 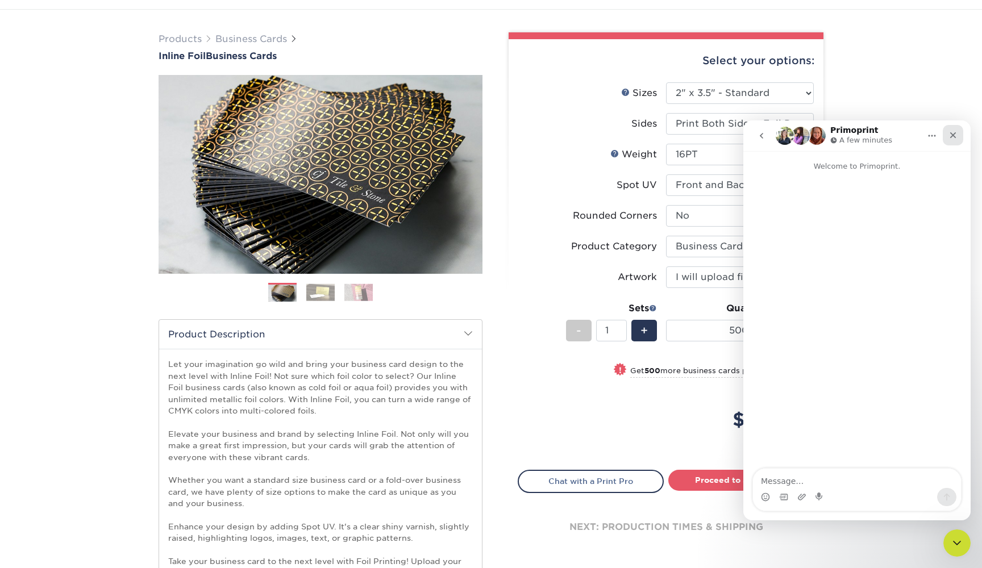 I want to click on img: Business Cards 02, so click(x=321, y=292).